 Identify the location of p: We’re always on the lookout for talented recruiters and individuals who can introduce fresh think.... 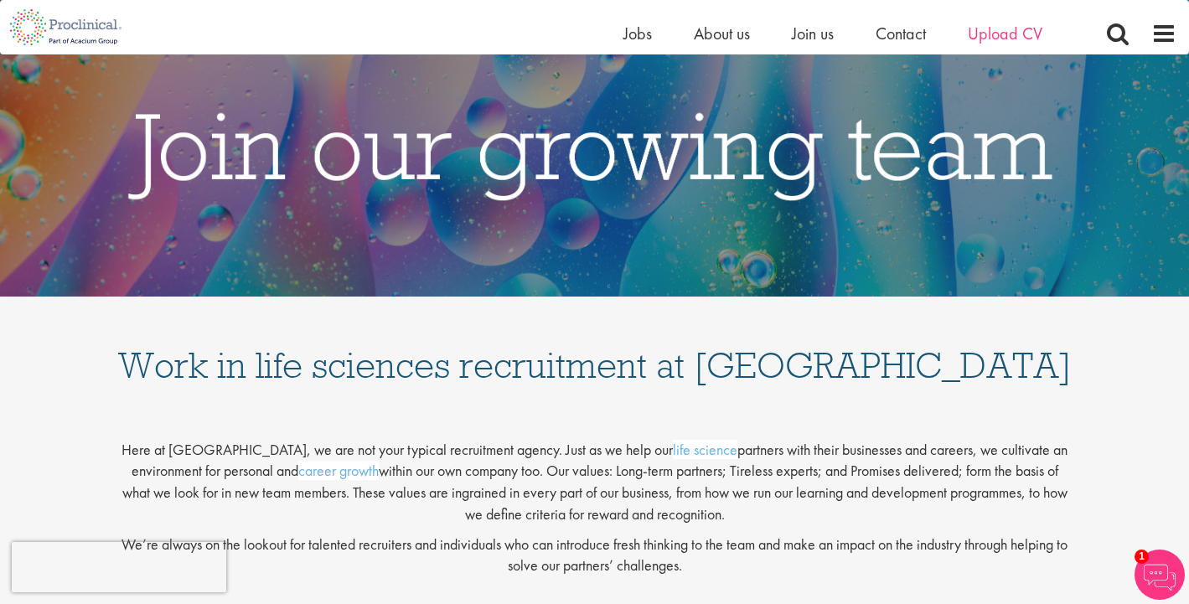
(595, 555).